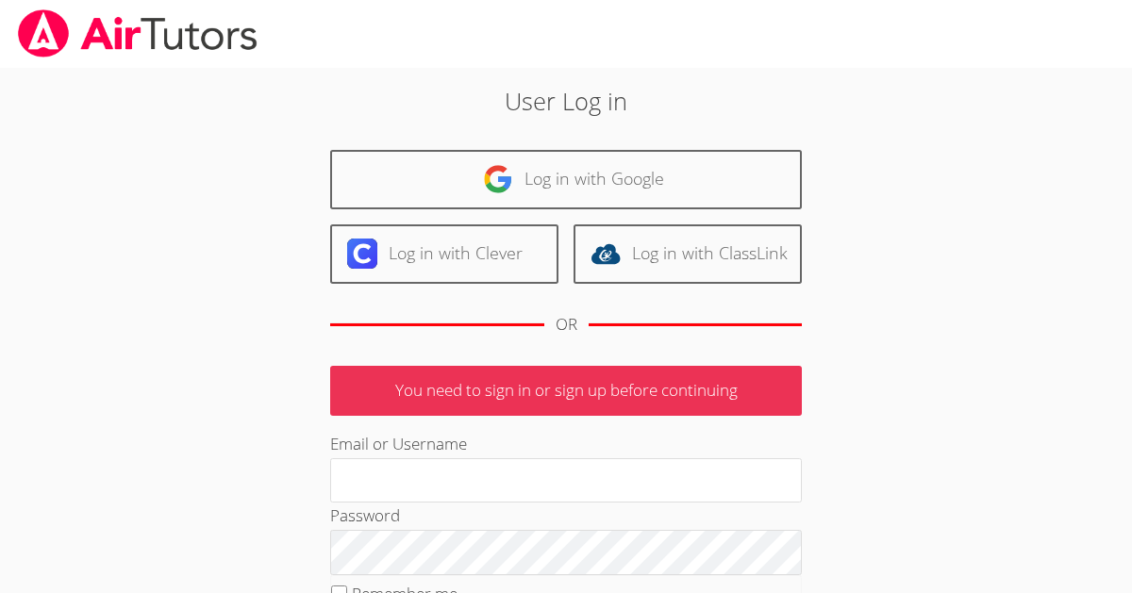 This screenshot has width=1132, height=593. What do you see at coordinates (566, 179) in the screenshot?
I see `a: Log in with Google` at bounding box center [566, 179].